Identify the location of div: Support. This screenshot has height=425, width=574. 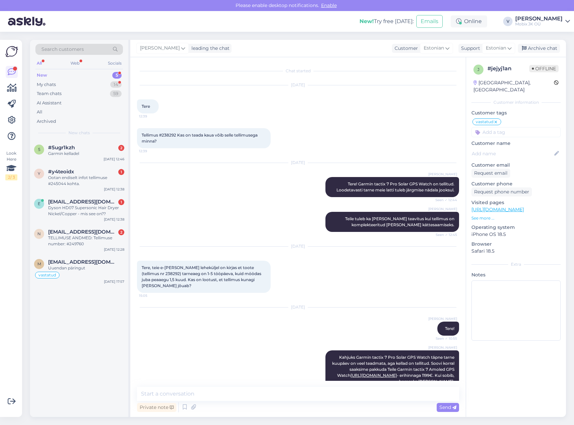
(469, 48).